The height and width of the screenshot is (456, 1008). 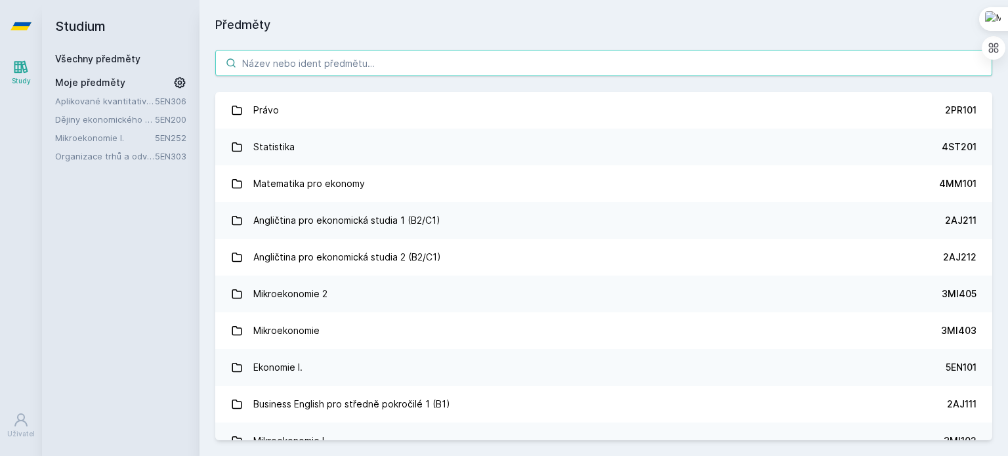 I want to click on div: Angličtina pro ekonomická studia 2 (B2/C1), so click(x=347, y=257).